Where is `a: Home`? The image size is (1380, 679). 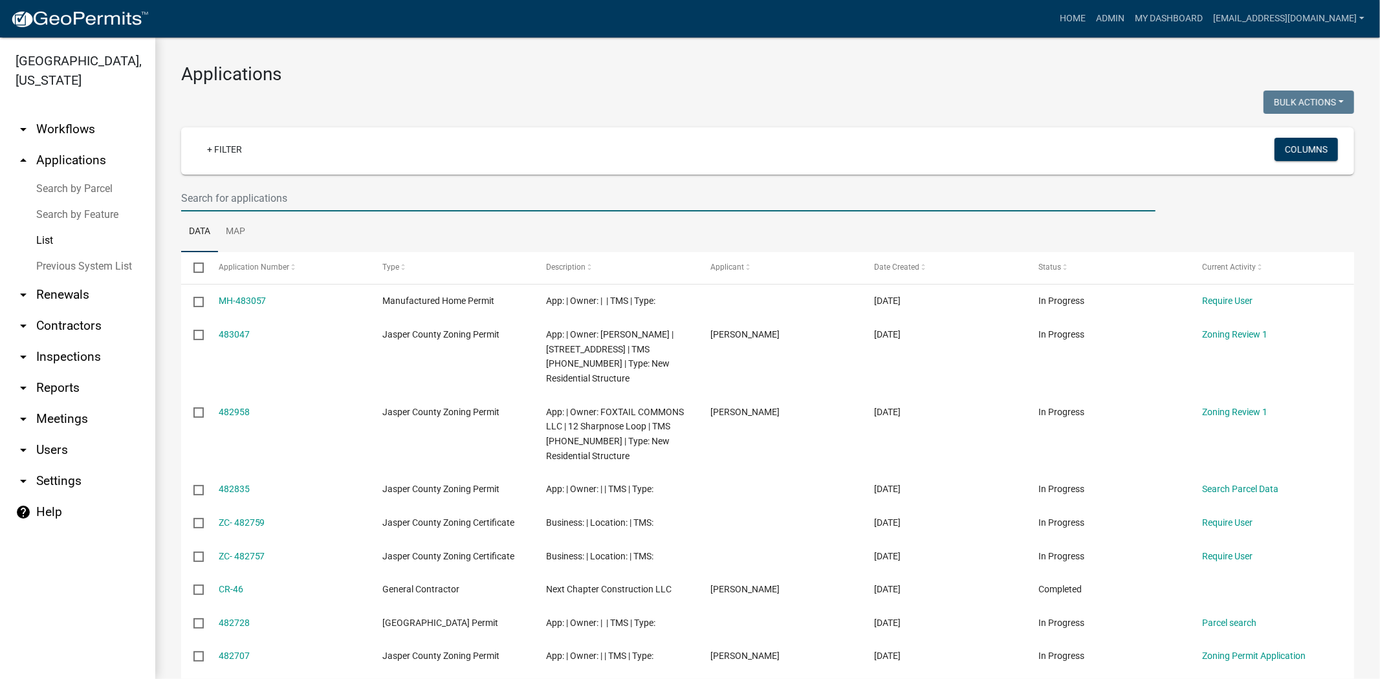 a: Home is located at coordinates (1072, 19).